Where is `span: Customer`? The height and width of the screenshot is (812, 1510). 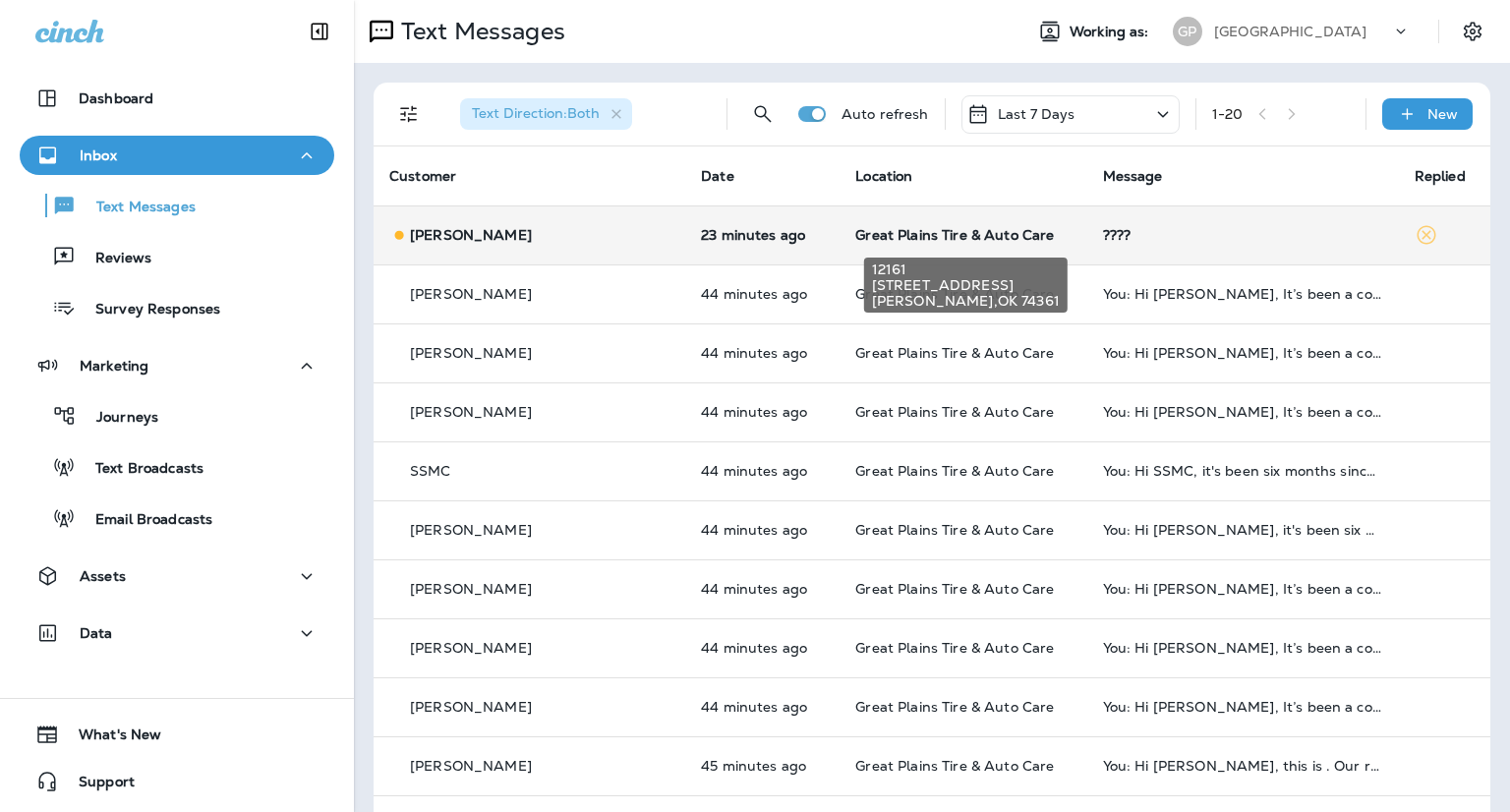
span: Customer is located at coordinates (423, 176).